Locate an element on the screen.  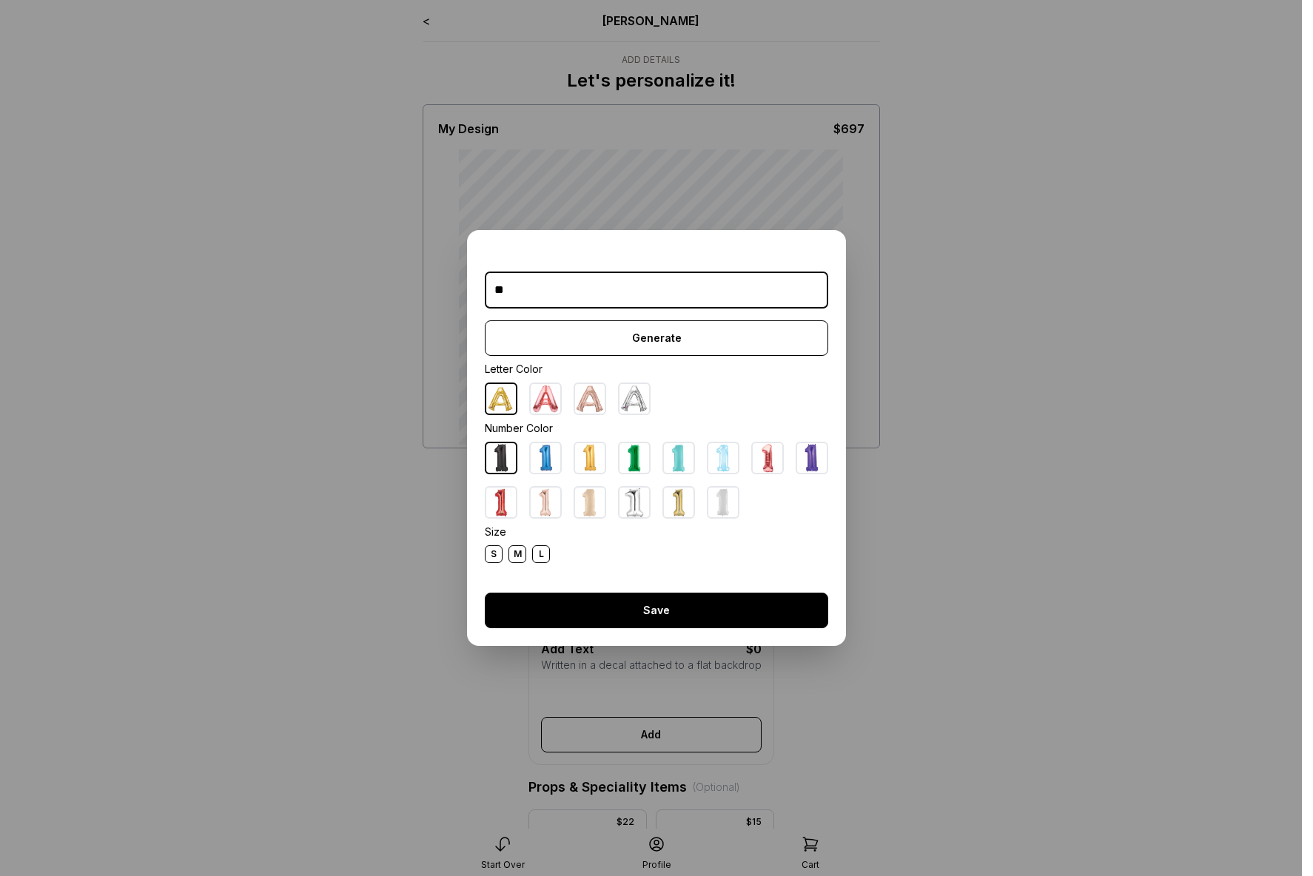
button: Generate is located at coordinates (657, 338).